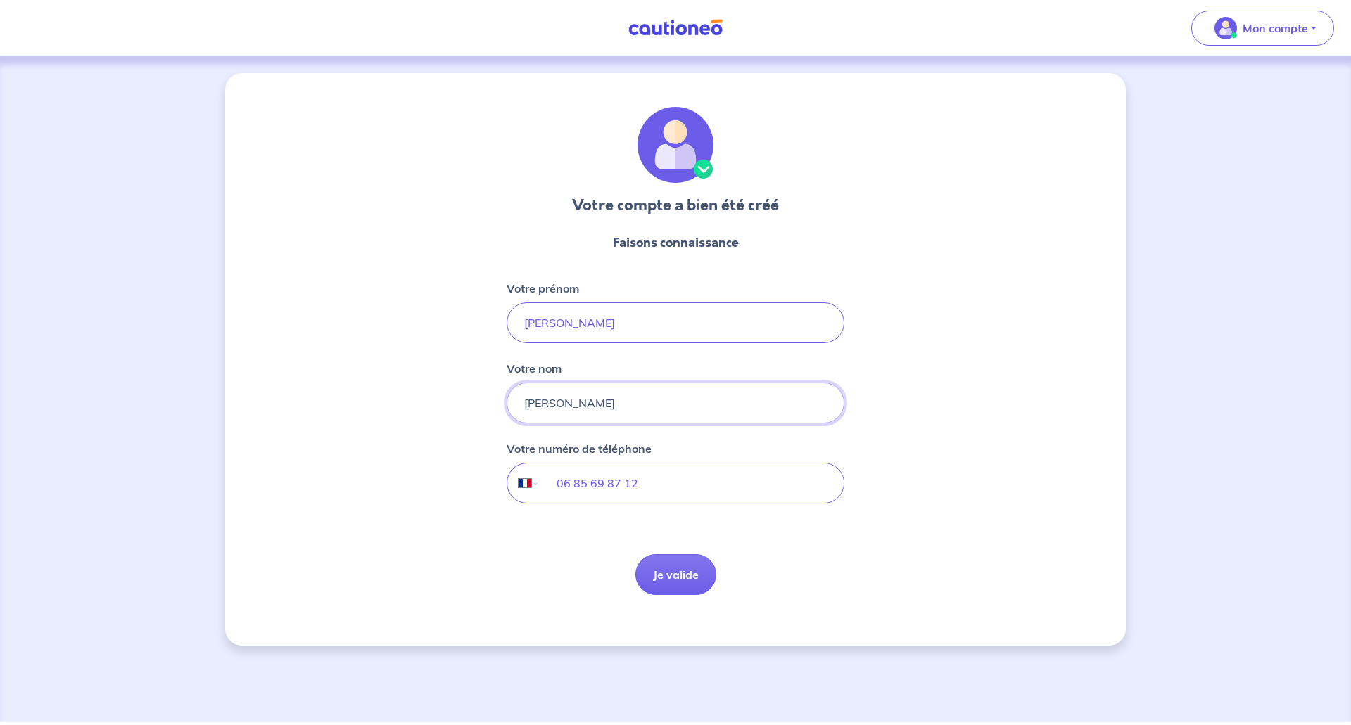 The image size is (1351, 725). What do you see at coordinates (542, 288) in the screenshot?
I see `p: Votre prénom` at bounding box center [542, 288].